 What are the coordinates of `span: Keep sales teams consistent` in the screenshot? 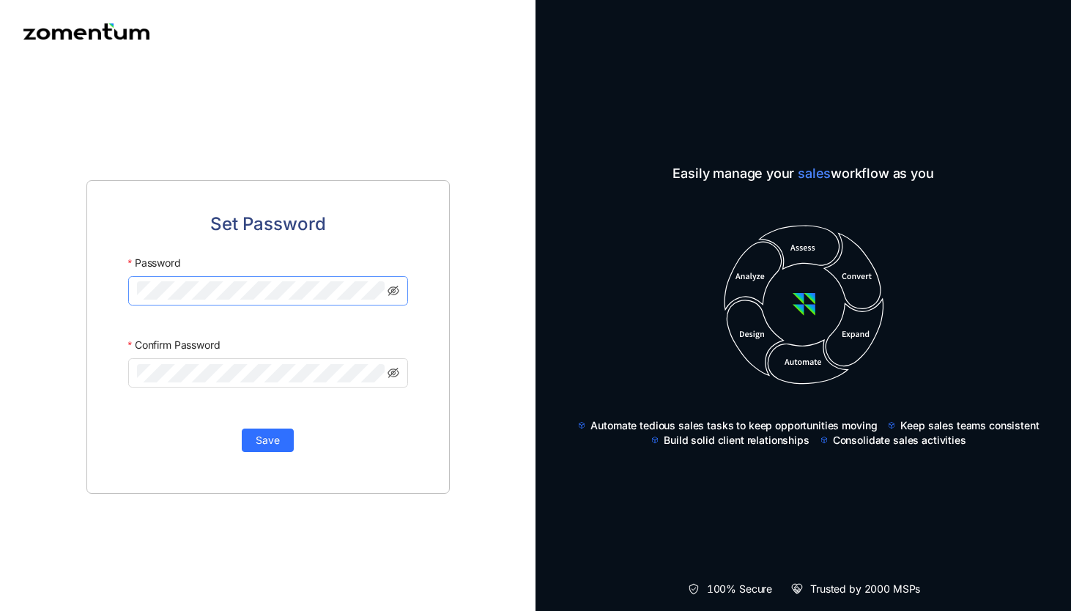 It's located at (969, 426).